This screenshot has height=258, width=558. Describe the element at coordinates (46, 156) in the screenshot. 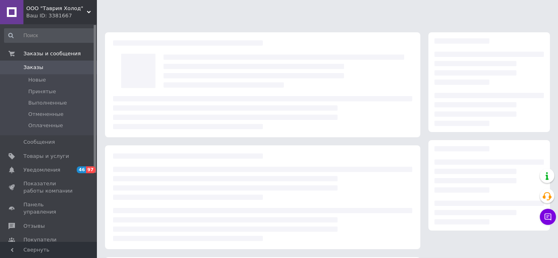

I see `span: Товары и услуги` at that location.